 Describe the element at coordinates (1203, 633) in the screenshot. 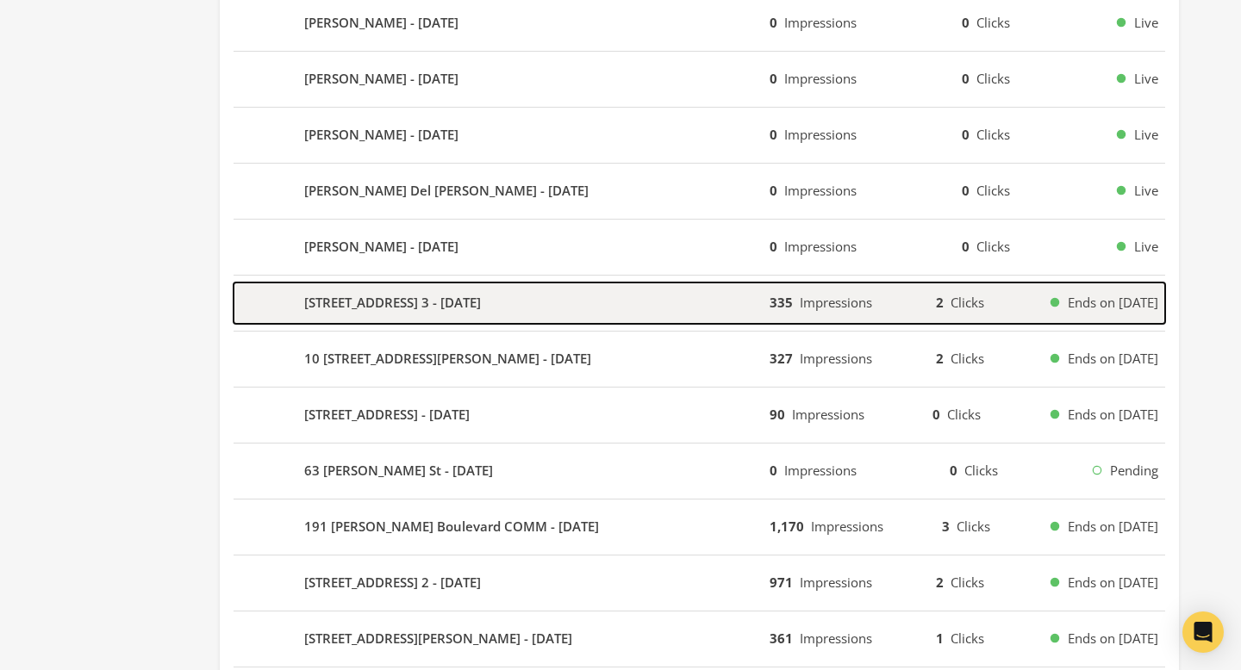

I see `div: Open Intercom Messenger` at that location.